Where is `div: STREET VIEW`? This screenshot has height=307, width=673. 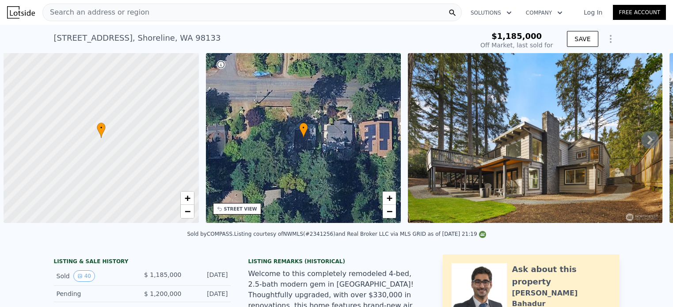 div: STREET VIEW is located at coordinates (240, 209).